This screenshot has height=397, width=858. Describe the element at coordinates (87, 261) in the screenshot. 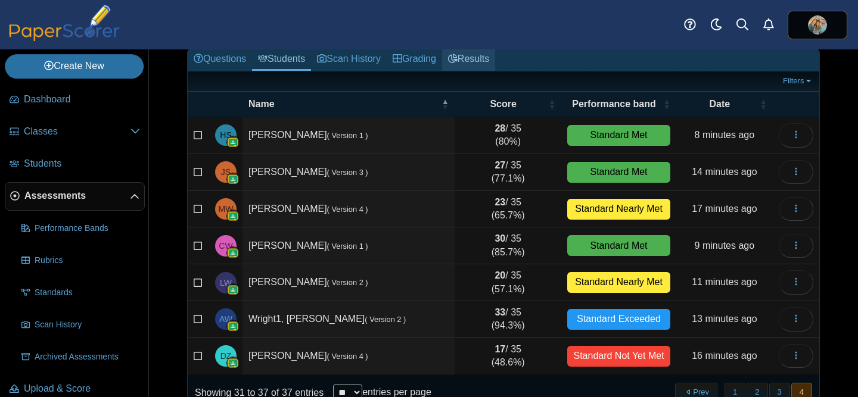

I see `span: Rubrics` at that location.